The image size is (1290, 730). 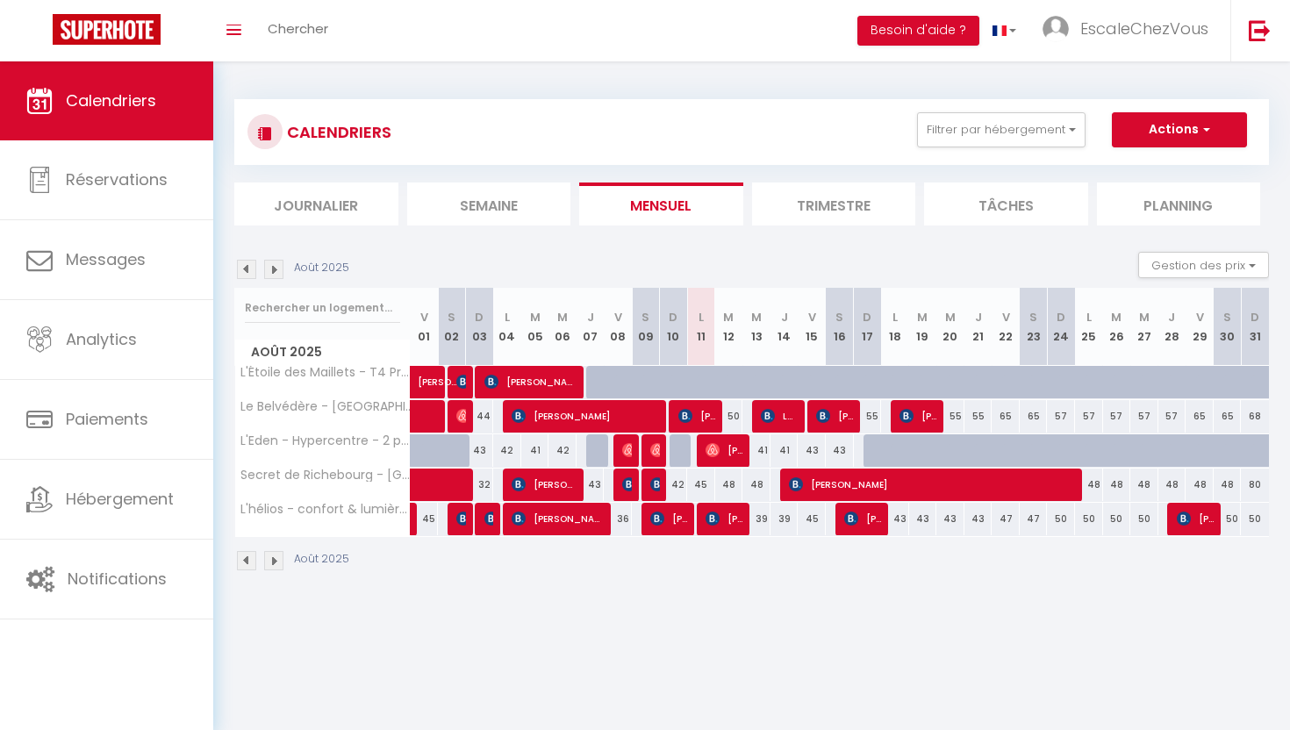 I want to click on th: 29, so click(x=1199, y=326).